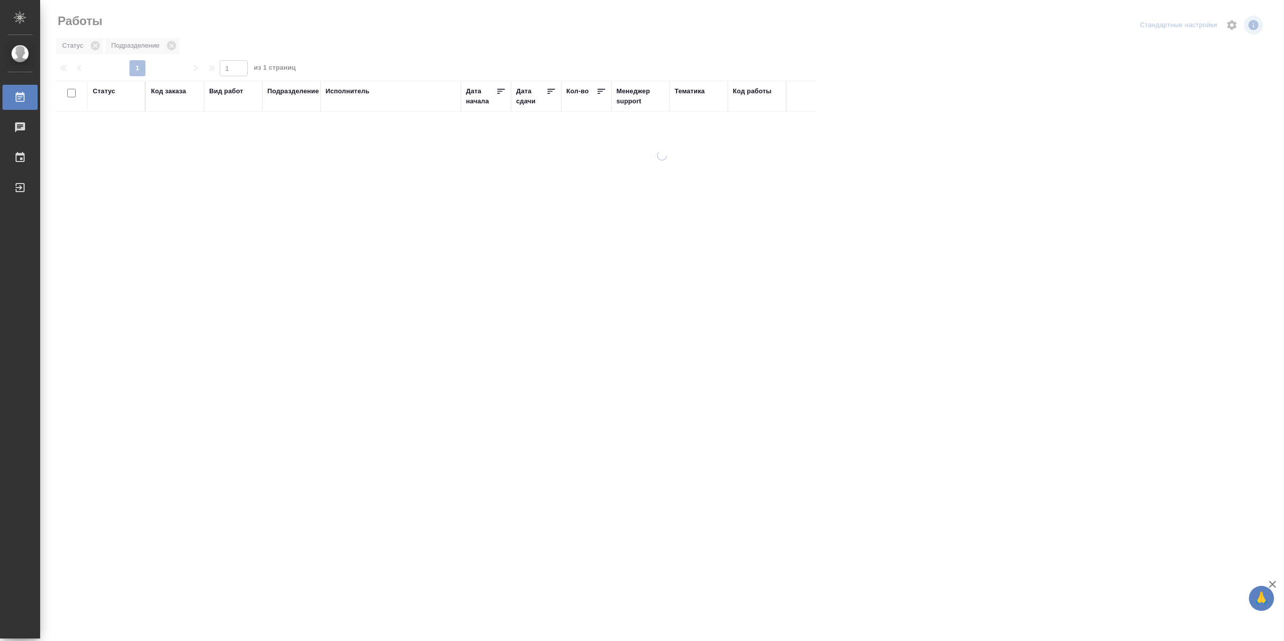 Image resolution: width=1284 pixels, height=641 pixels. What do you see at coordinates (640, 96) in the screenshot?
I see `div: Менеджер support` at bounding box center [640, 96].